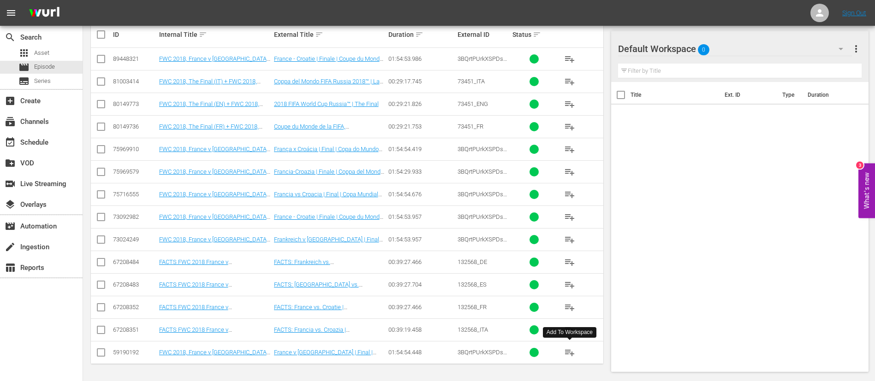 The image size is (875, 381). I want to click on div: External Title, so click(330, 35).